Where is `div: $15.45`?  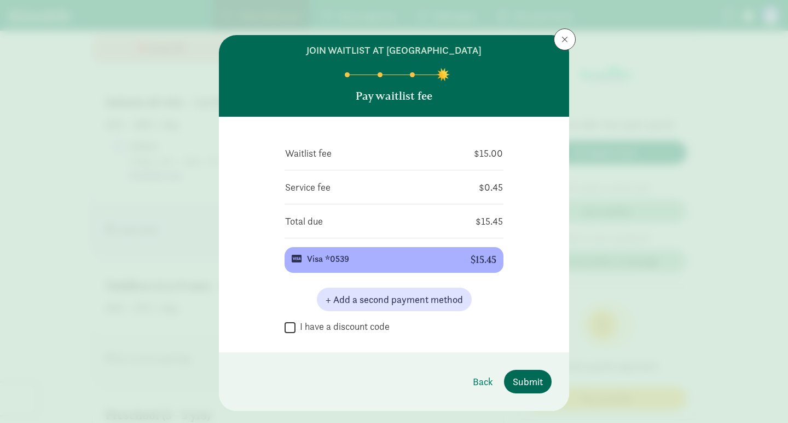 div: $15.45 is located at coordinates (483, 260).